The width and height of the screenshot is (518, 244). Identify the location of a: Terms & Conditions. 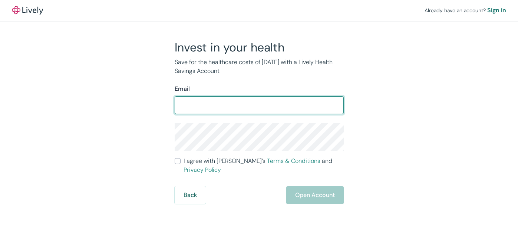
(294, 161).